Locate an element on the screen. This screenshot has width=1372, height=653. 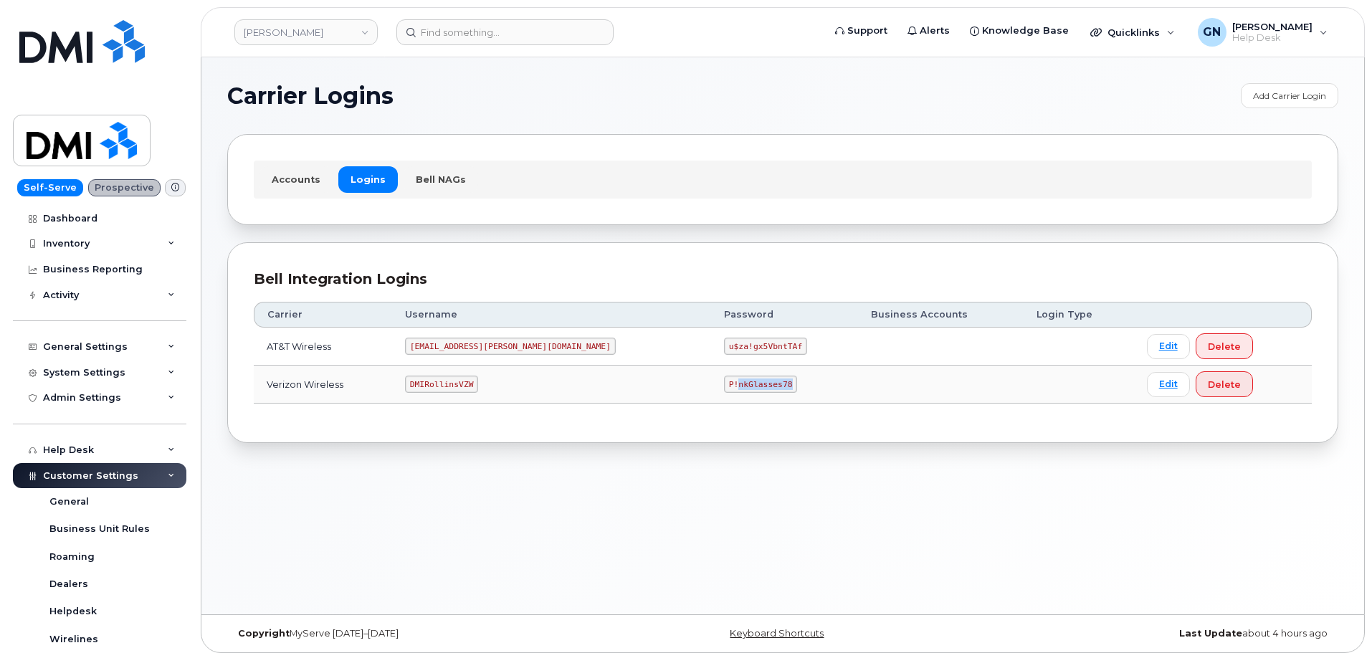
td: AT&T Wireless is located at coordinates (323, 346).